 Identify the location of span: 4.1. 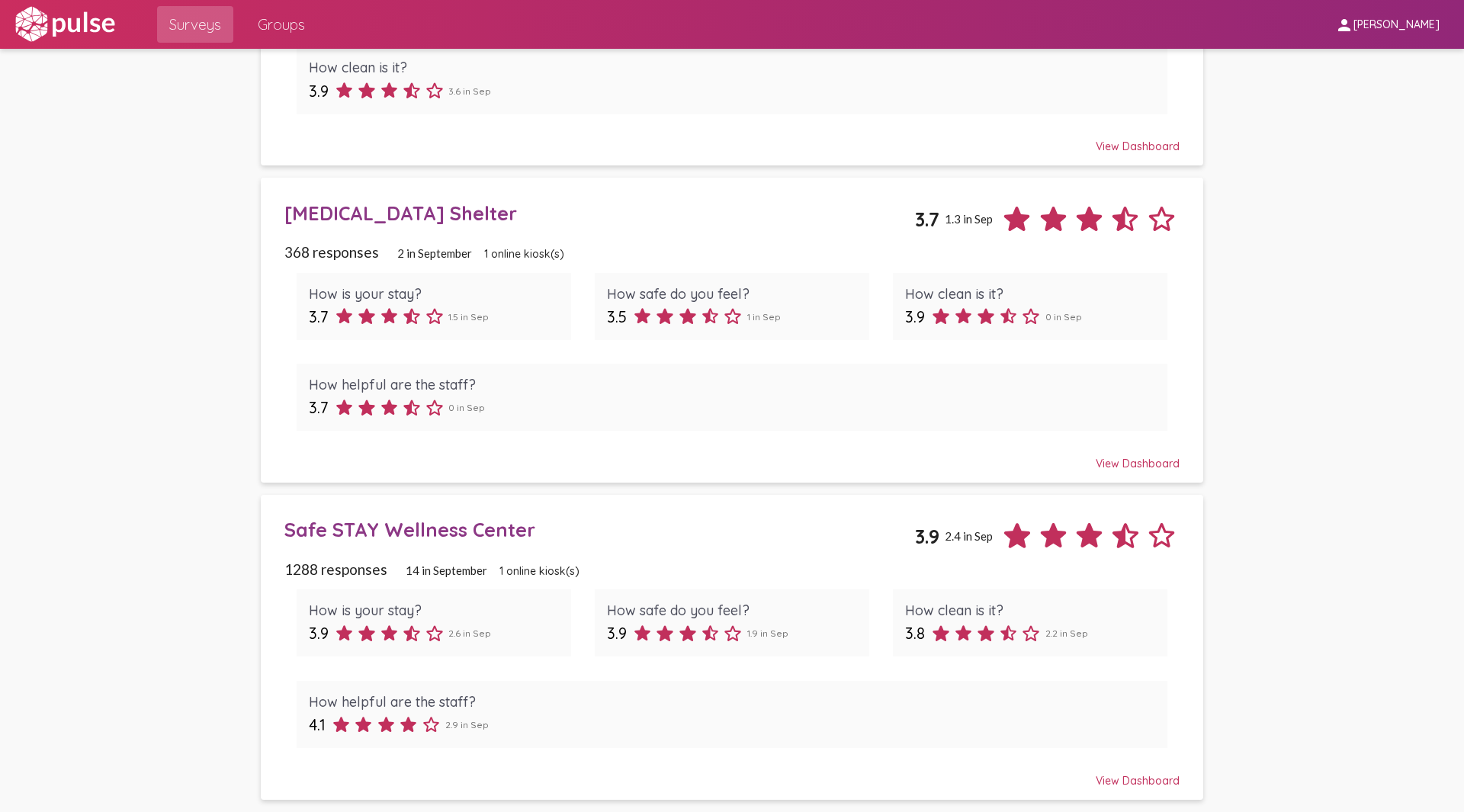
(318, 724).